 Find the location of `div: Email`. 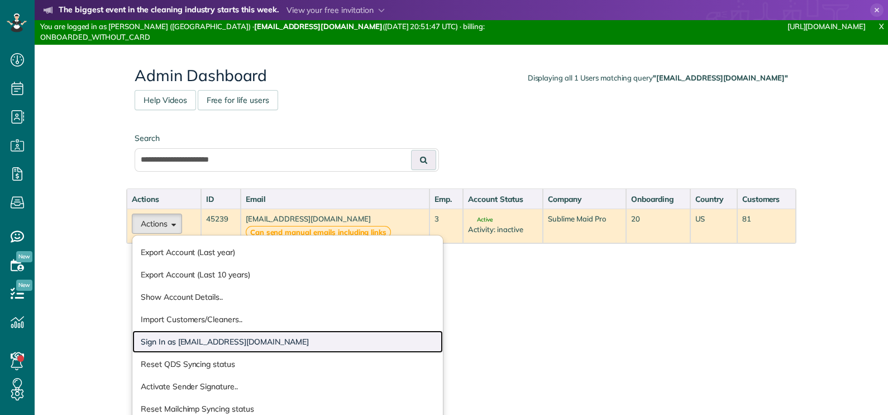

div: Email is located at coordinates (335, 199).